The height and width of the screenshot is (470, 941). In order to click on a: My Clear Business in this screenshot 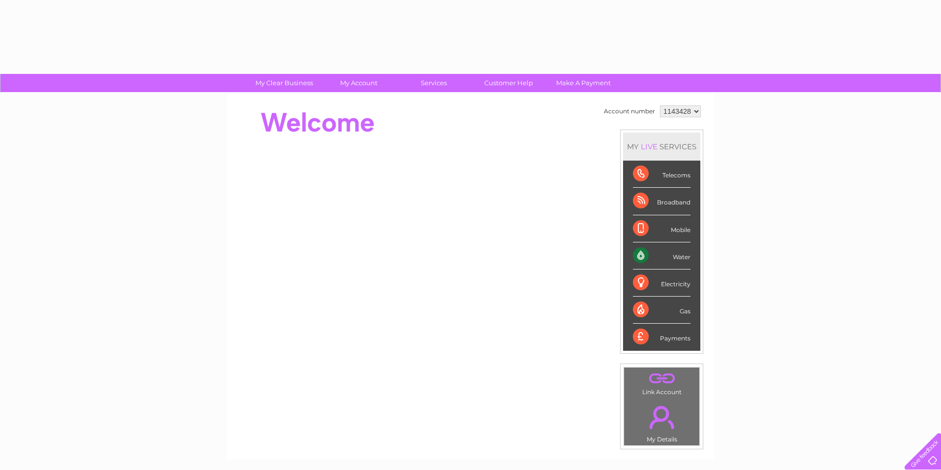, I will do `click(284, 83)`.